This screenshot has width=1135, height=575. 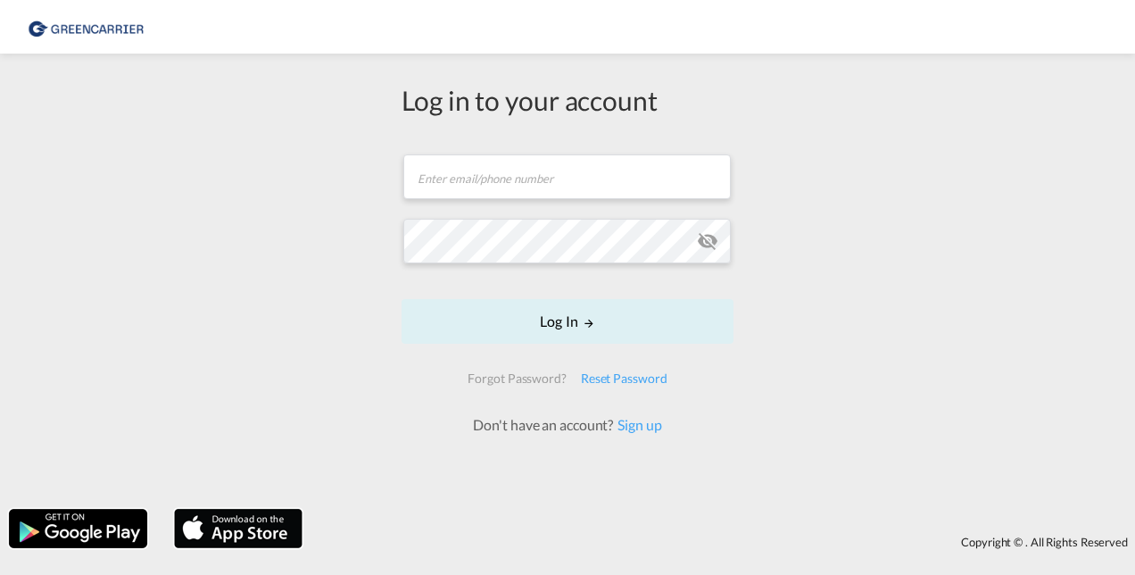 I want to click on button: LOGIN, so click(x=568, y=321).